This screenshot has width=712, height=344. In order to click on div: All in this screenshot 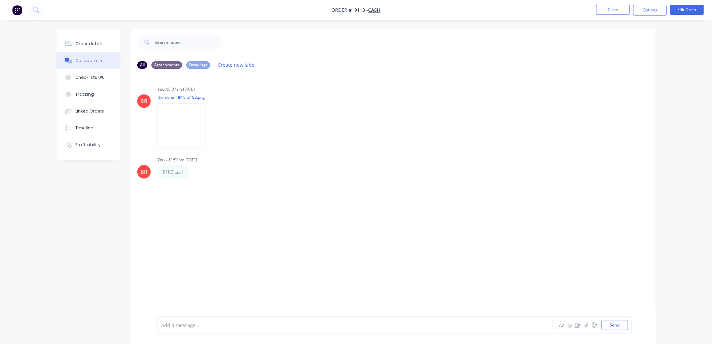, I will do `click(142, 65)`.